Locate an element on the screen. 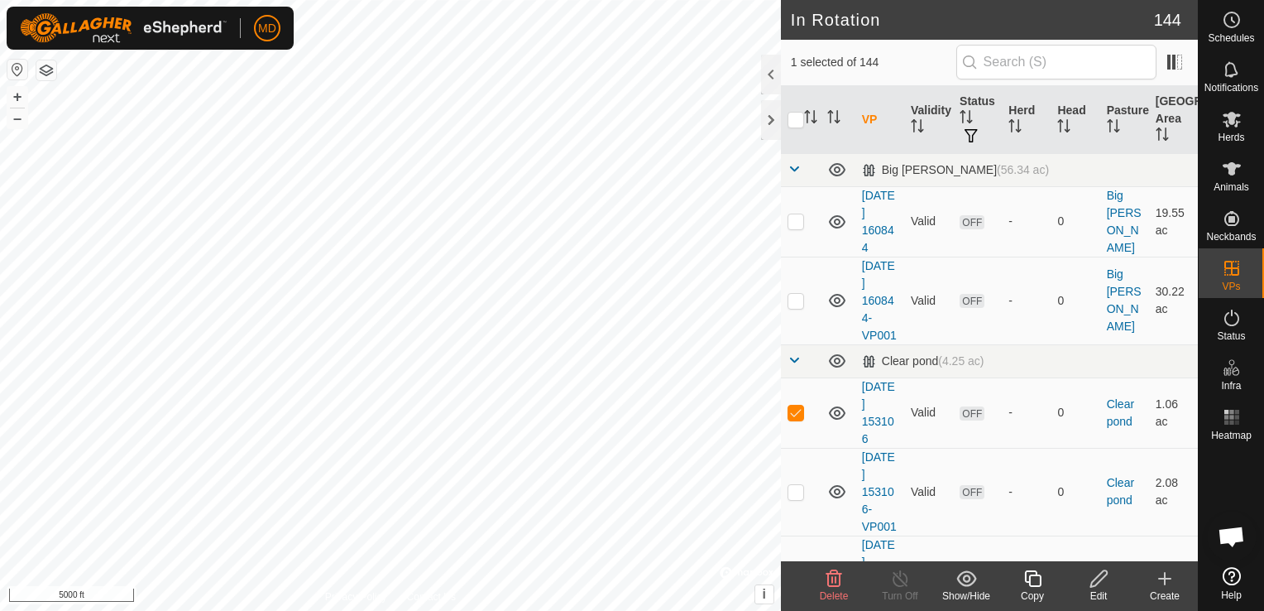 The image size is (1264, 611). div: Create is located at coordinates (1165, 596).